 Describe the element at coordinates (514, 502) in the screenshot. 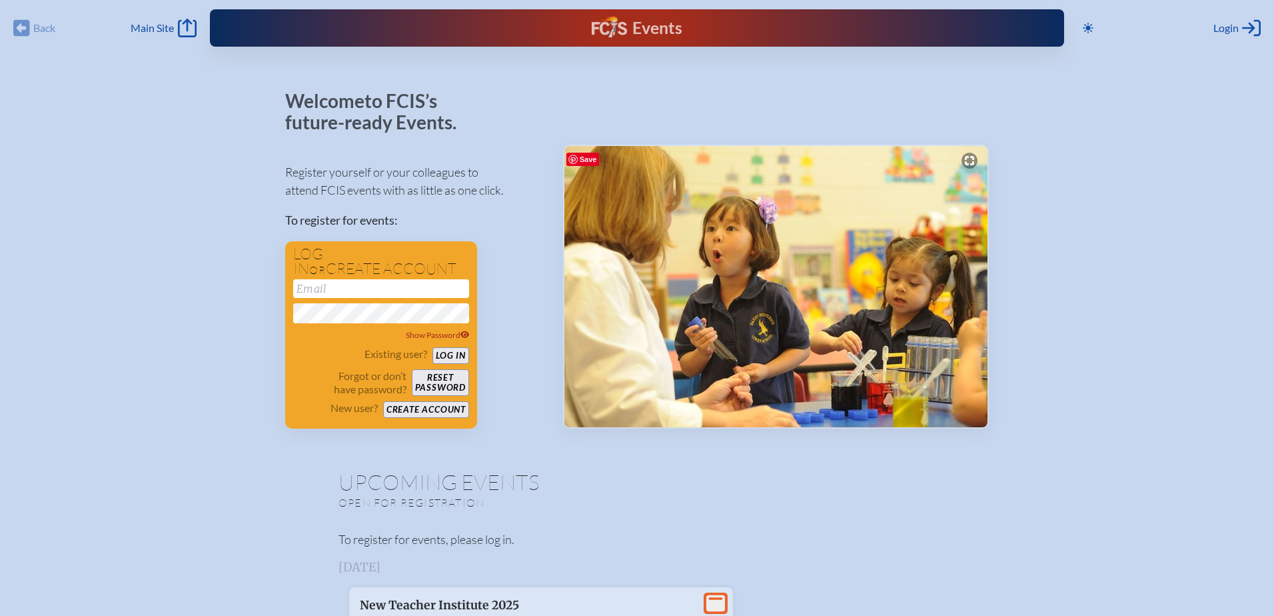

I see `p: Open for registration` at that location.